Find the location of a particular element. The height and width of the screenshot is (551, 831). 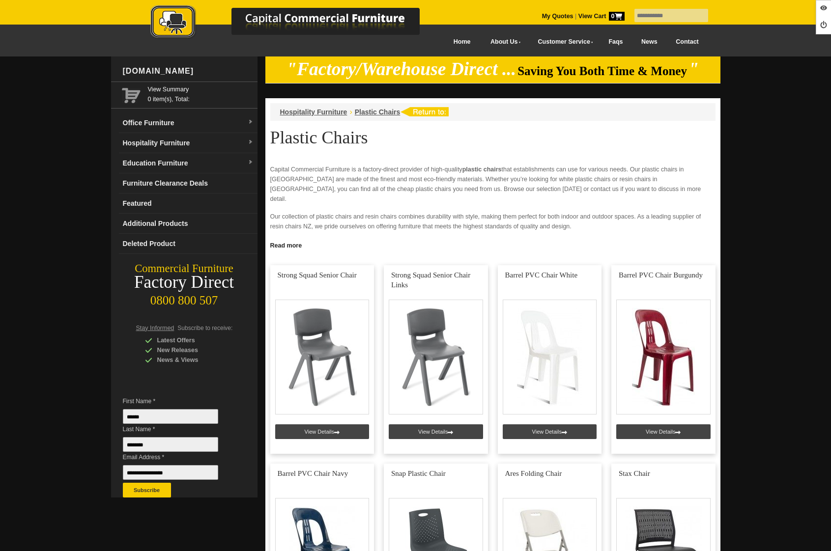

span: Saving You Both Time & Money is located at coordinates (602, 71).